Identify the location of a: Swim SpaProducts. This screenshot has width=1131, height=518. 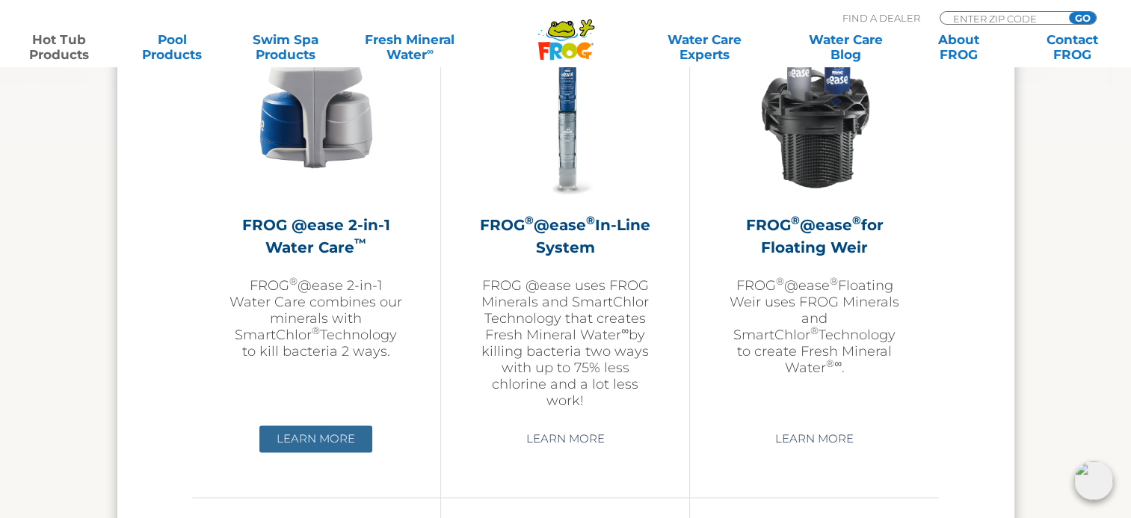
(286, 47).